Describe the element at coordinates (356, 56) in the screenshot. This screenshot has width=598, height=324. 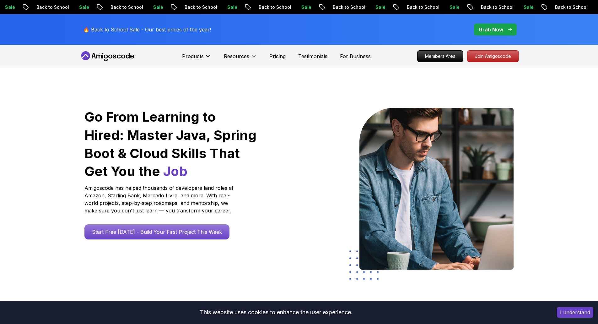
I see `a: For Business` at that location.